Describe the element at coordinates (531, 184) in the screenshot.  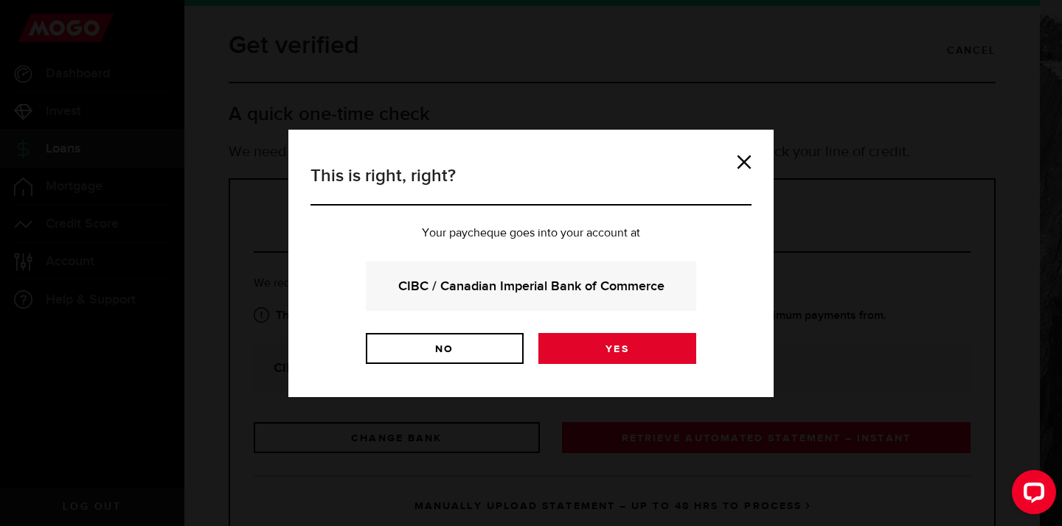
I see `h3: This is right, right?` at that location.